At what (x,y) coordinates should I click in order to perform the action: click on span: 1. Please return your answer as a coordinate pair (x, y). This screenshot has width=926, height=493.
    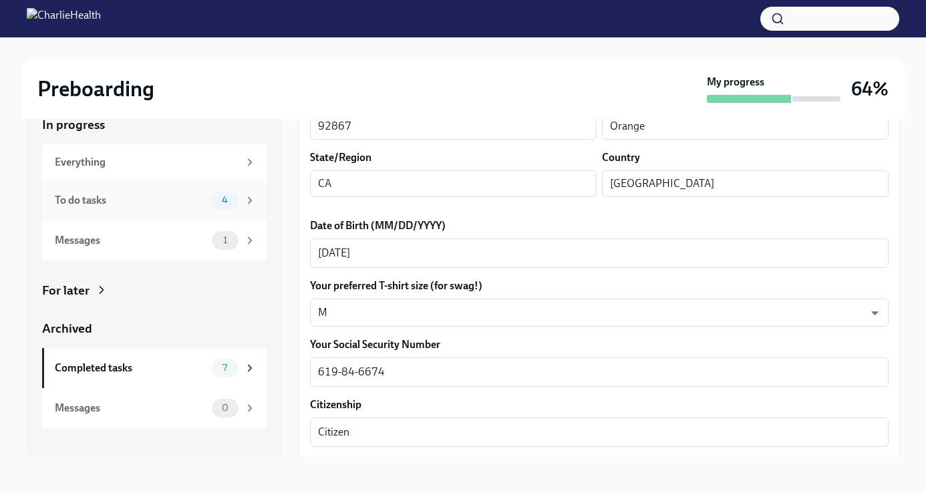
    Looking at the image, I should click on (225, 240).